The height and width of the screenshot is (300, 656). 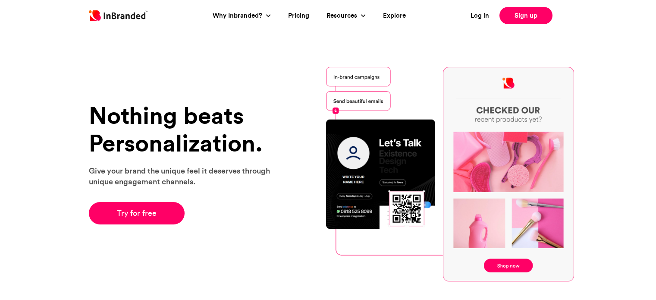 What do you see at coordinates (185, 176) in the screenshot?
I see `p: Give your brand the unique feel it deserves through unique engagement channels.` at bounding box center [185, 176].